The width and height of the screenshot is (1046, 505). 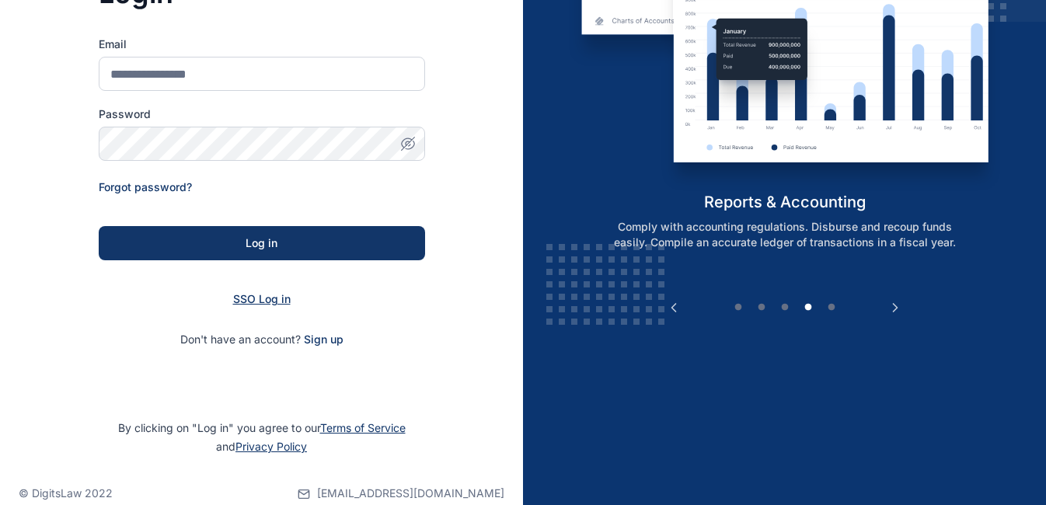 What do you see at coordinates (784, 202) in the screenshot?
I see `h5: reports & accounting` at bounding box center [784, 202].